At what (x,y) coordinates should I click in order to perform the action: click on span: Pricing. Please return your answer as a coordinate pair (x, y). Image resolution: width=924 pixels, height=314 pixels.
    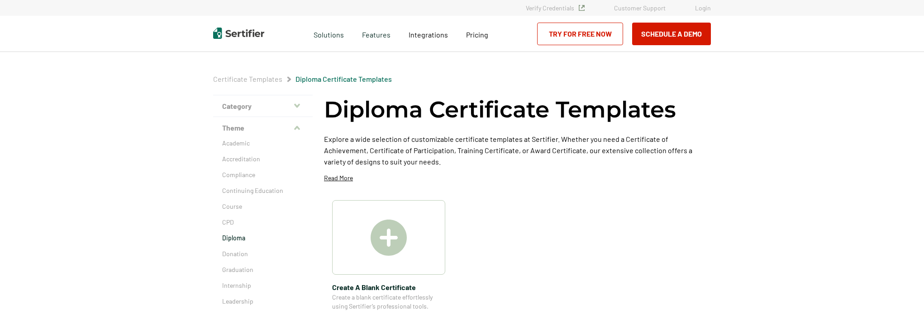
    Looking at the image, I should click on (477, 34).